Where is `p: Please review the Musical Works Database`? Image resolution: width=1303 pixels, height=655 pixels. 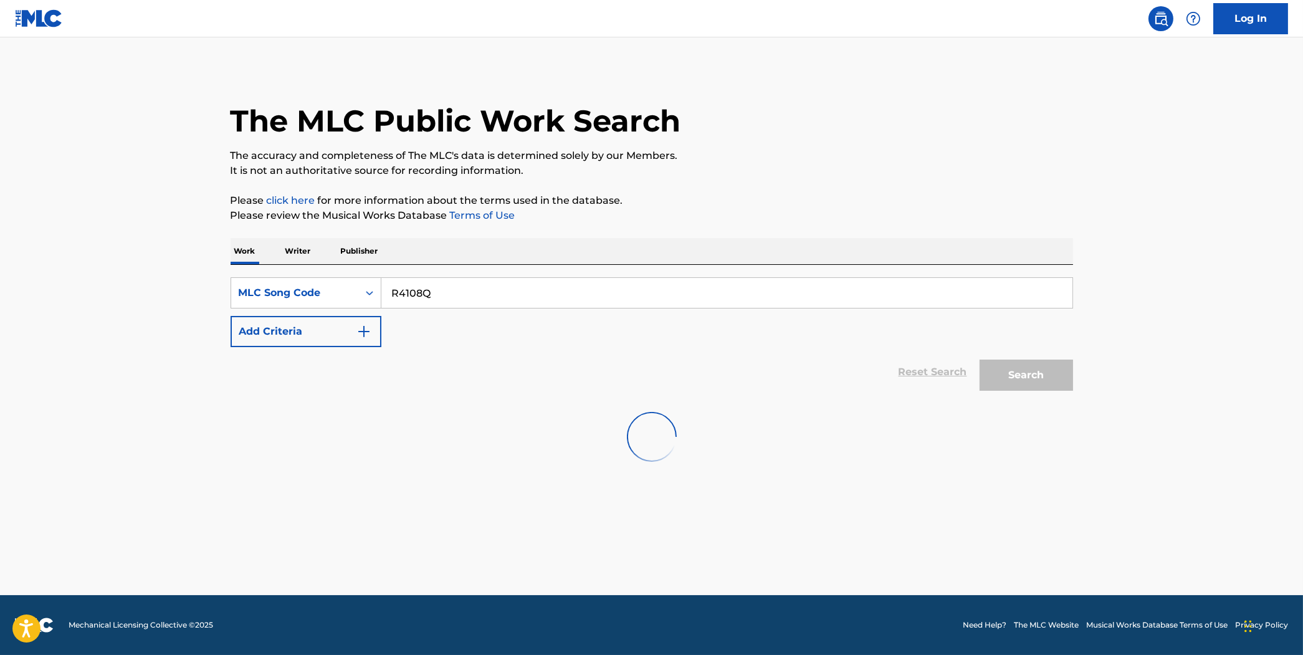
p: Please review the Musical Works Database is located at coordinates (652, 216).